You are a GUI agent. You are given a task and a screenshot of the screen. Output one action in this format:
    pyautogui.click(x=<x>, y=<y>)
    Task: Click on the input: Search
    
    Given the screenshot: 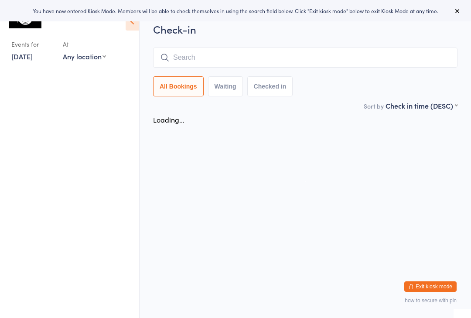 What is the action you would take?
    pyautogui.click(x=305, y=58)
    